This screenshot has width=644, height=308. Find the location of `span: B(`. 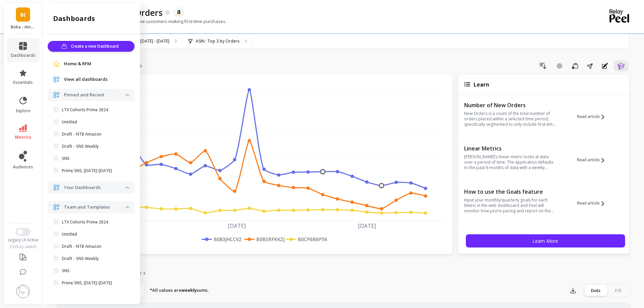

span: B( is located at coordinates (23, 15).